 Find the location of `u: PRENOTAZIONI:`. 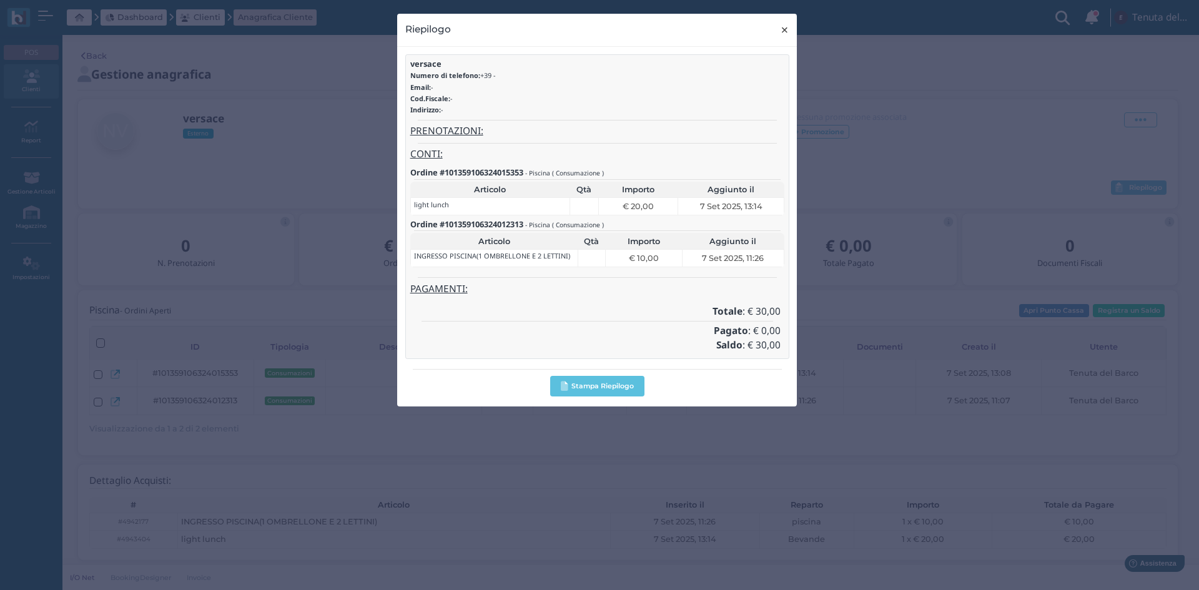

u: PRENOTAZIONI: is located at coordinates (446, 130).